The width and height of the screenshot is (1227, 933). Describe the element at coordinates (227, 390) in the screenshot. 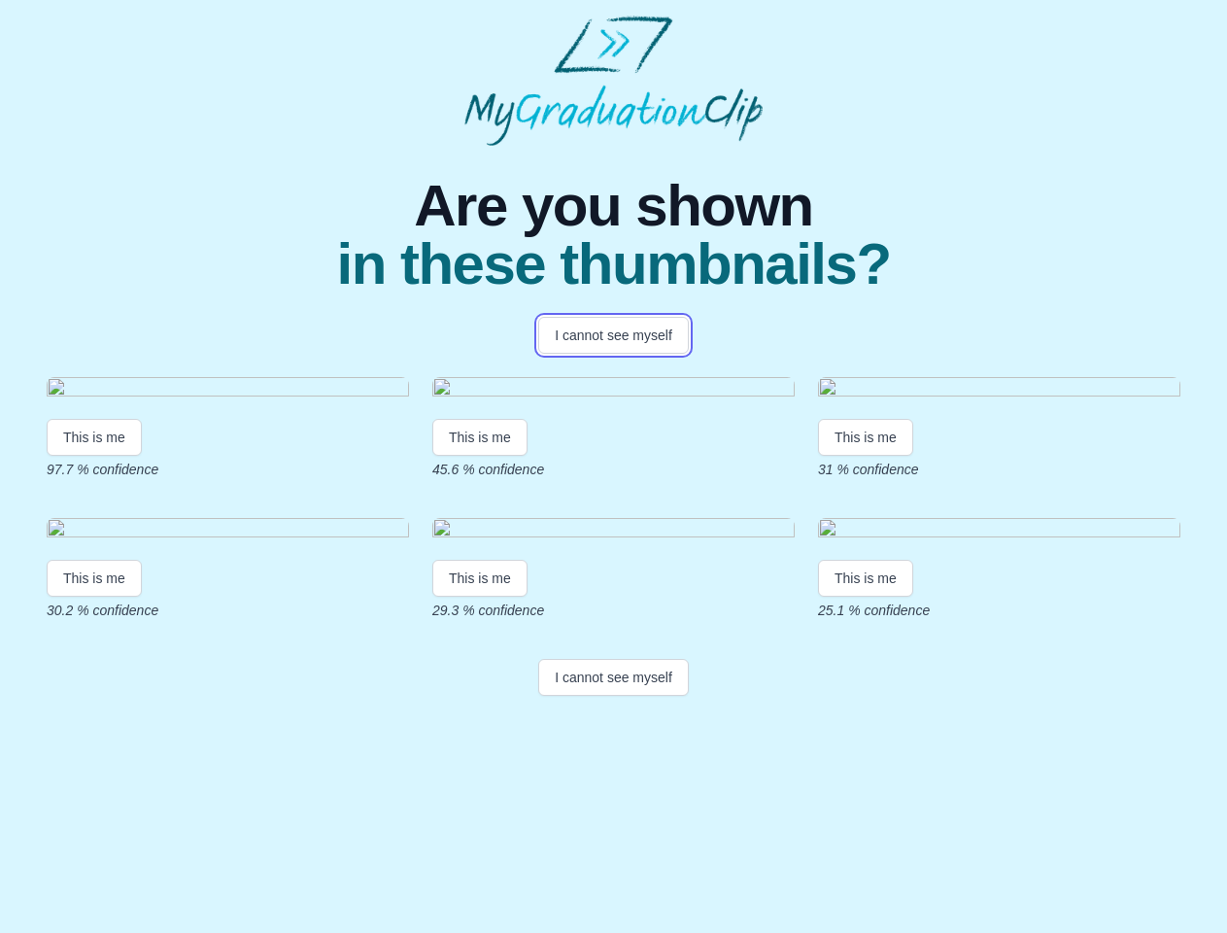

I see `img: f3ccc64b82720fbb236210b09773b4abee78d41f.gif` at that location.